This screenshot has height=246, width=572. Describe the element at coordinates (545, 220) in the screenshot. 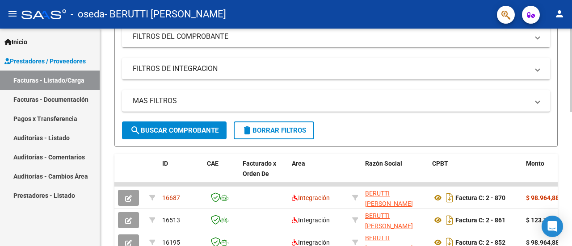

I see `strong: $ 123.706,10` at that location.